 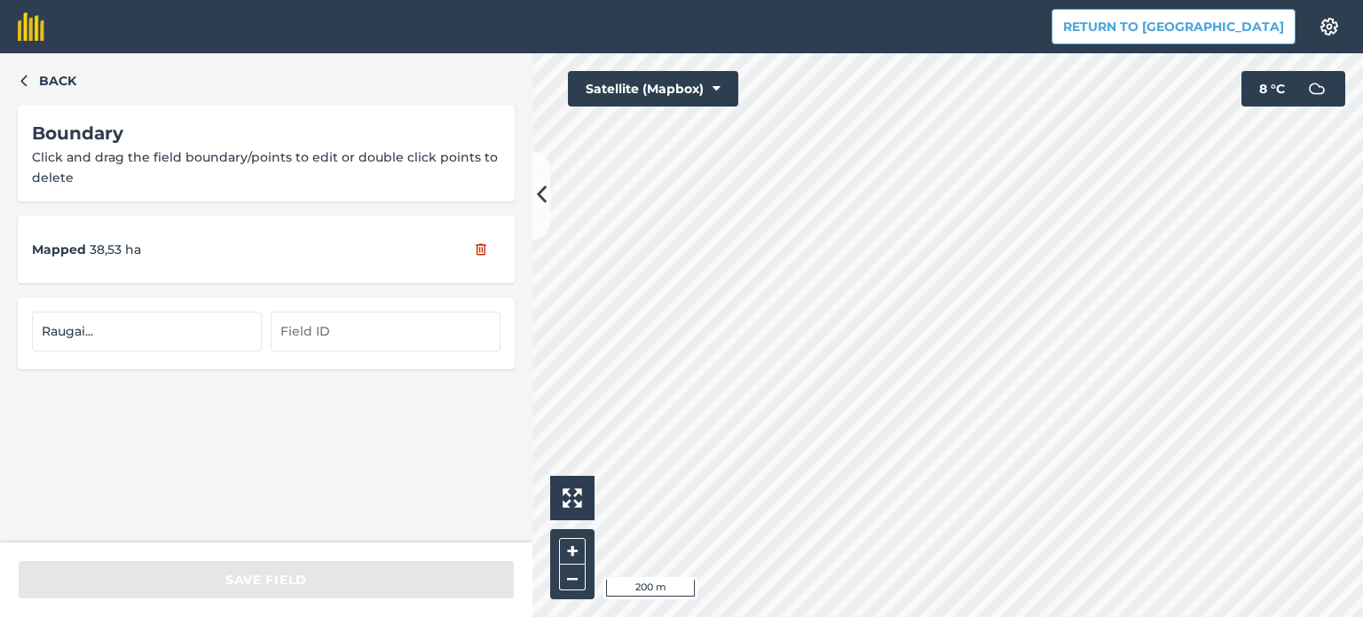 What do you see at coordinates (572, 498) in the screenshot?
I see `img: Four arrows, one pointing top left, one top right, one bottom right and the last bottom left` at bounding box center [572, 498].